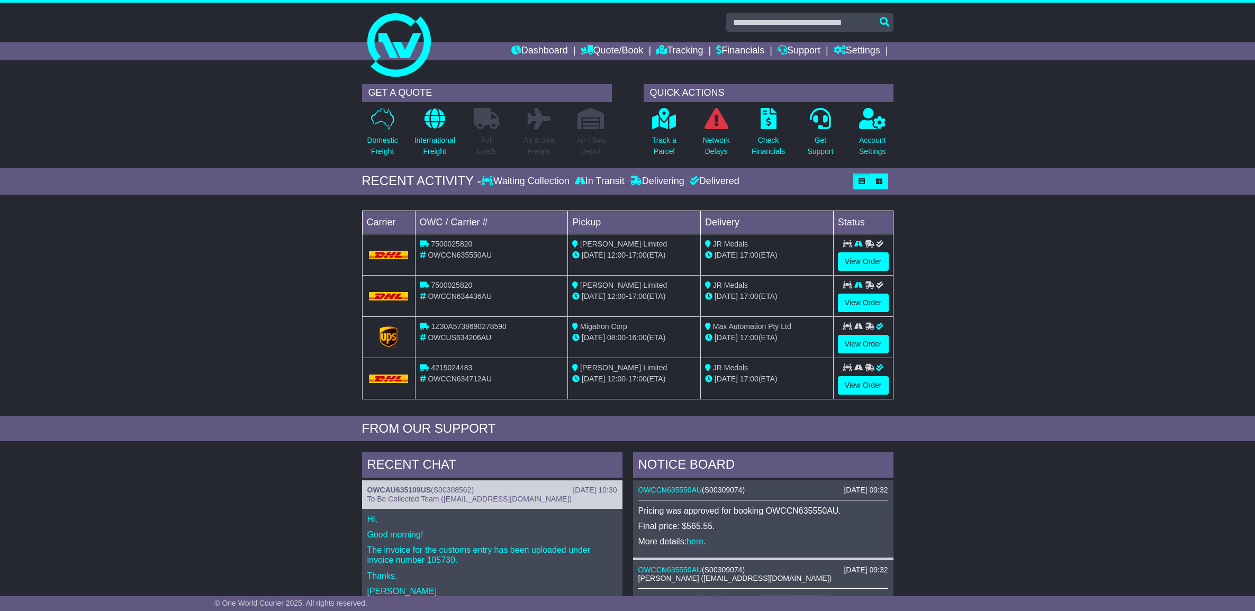 This screenshot has width=1255, height=611. What do you see at coordinates (769, 93) in the screenshot?
I see `div: QUICK ACTIONS` at bounding box center [769, 93].